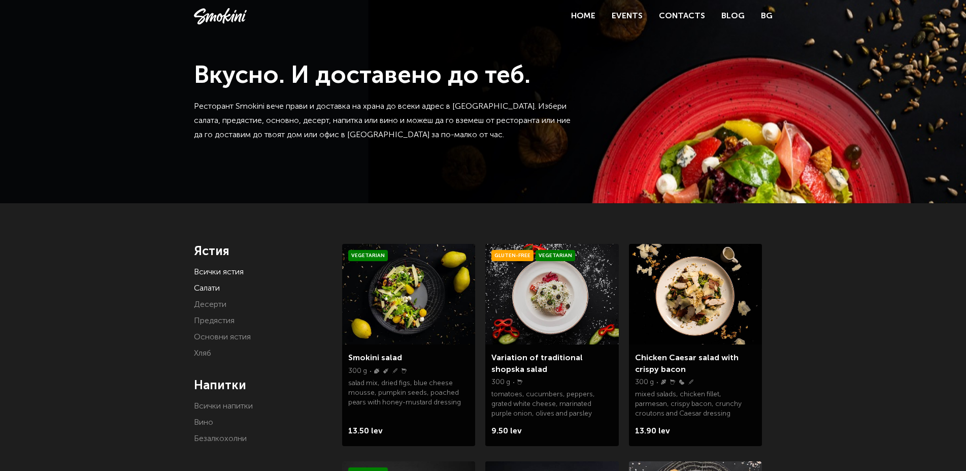  What do you see at coordinates (682, 16) in the screenshot?
I see `a: Contacts` at bounding box center [682, 16].